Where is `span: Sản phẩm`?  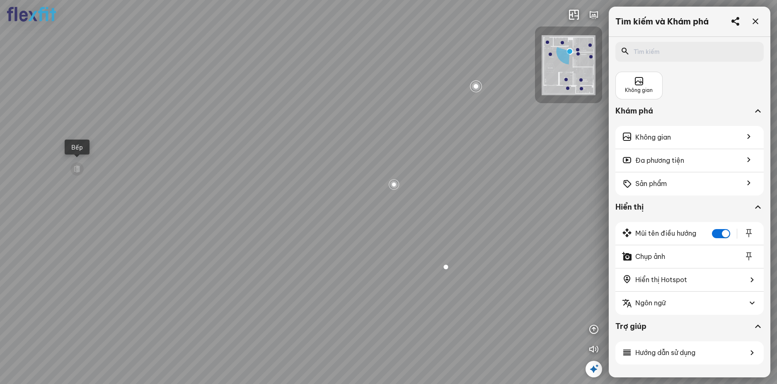
span: Sản phẩm is located at coordinates (651, 184).